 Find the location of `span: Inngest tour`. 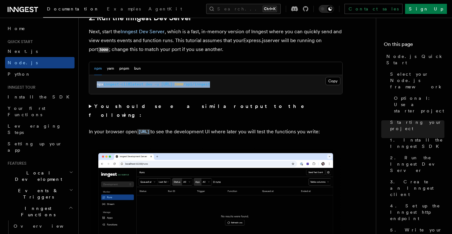

span: Inngest tour is located at coordinates (20, 88).